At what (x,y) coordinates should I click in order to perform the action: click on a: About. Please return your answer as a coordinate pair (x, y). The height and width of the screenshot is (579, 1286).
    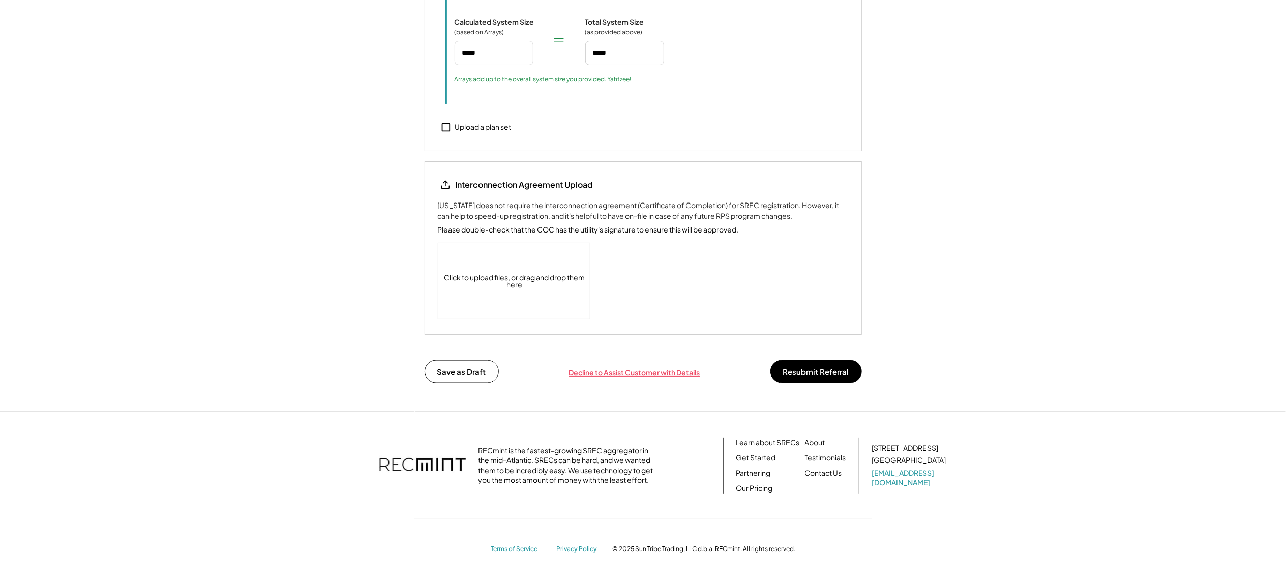
    Looking at the image, I should click on (815, 442).